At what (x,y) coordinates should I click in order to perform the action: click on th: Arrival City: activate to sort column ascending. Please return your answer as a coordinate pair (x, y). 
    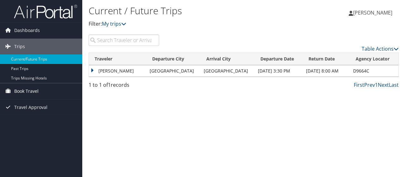
    Looking at the image, I should click on (227, 59).